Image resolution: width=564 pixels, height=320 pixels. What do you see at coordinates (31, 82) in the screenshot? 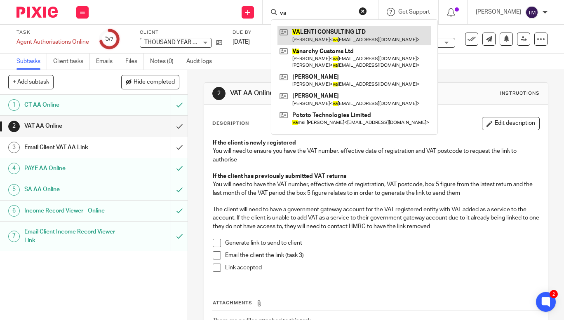
I see `button: + Add subtask` at bounding box center [31, 82].